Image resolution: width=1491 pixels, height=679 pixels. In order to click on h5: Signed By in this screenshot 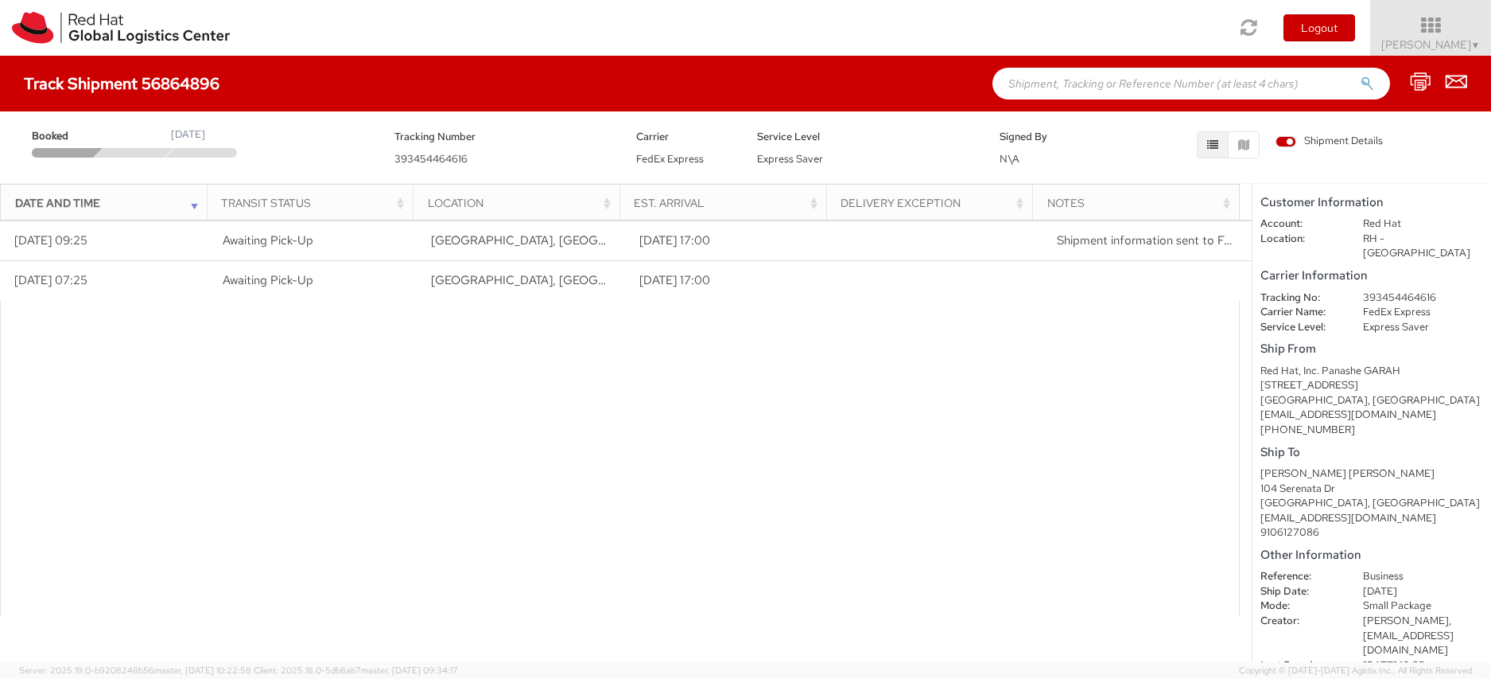, I will do `click(1048, 137)`.